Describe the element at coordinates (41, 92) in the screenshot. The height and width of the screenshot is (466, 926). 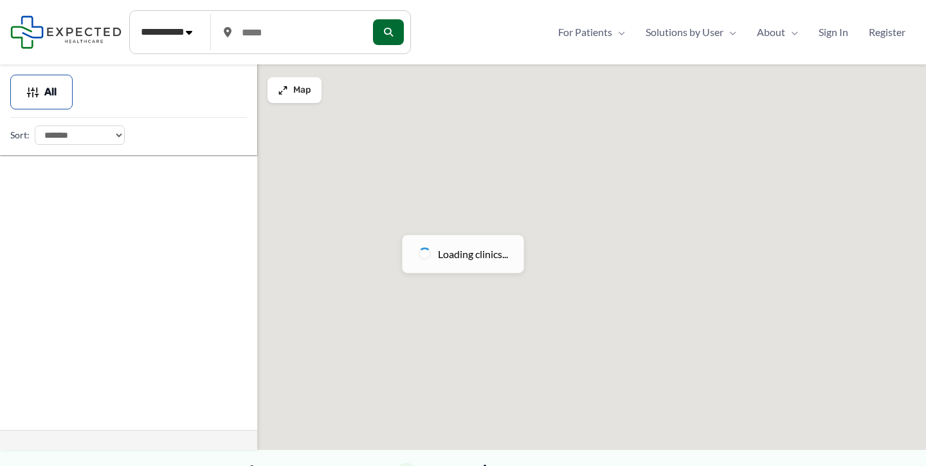
I see `button: All` at that location.